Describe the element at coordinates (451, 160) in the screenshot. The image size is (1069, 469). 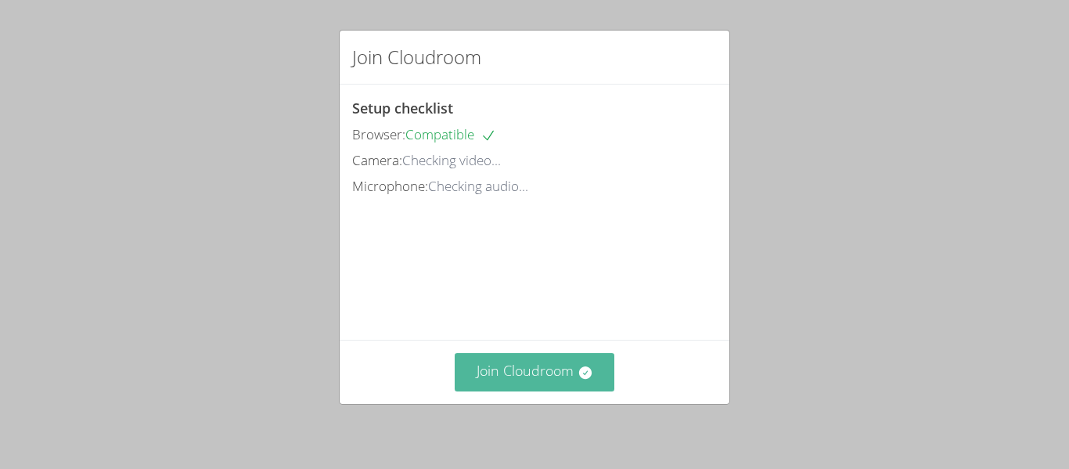
I see `span: Checking video...` at that location.